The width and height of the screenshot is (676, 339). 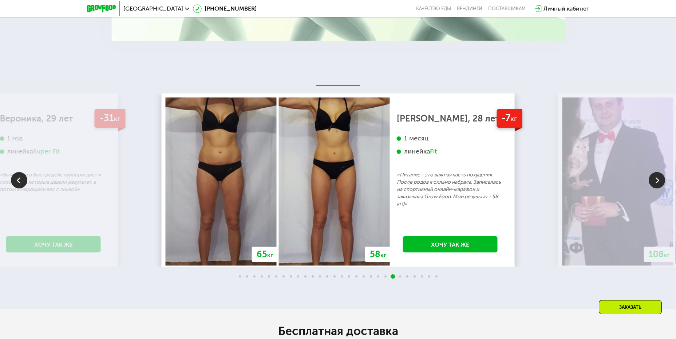 I want to click on h2: Бесплатная доставка, so click(x=338, y=331).